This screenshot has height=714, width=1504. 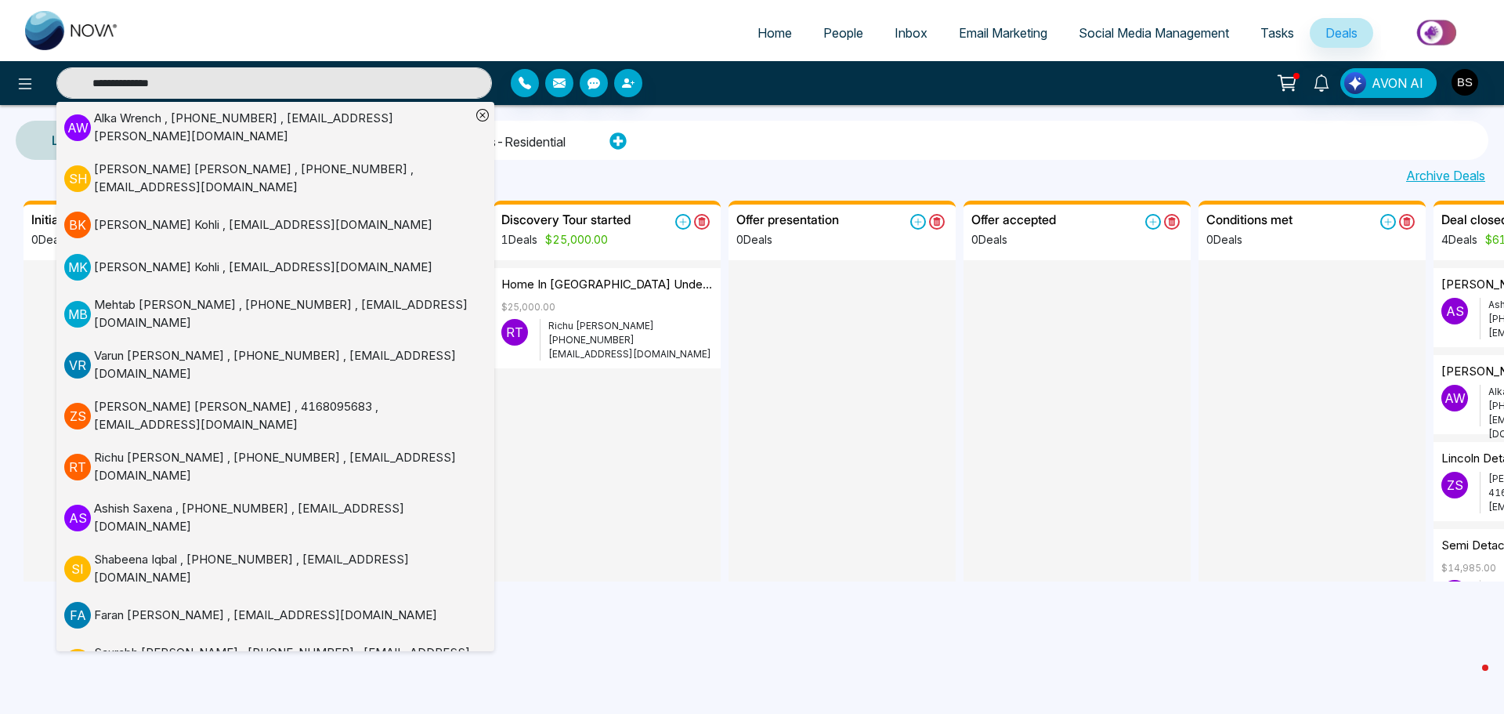 I want to click on span: $25,000.00, so click(x=573, y=239).